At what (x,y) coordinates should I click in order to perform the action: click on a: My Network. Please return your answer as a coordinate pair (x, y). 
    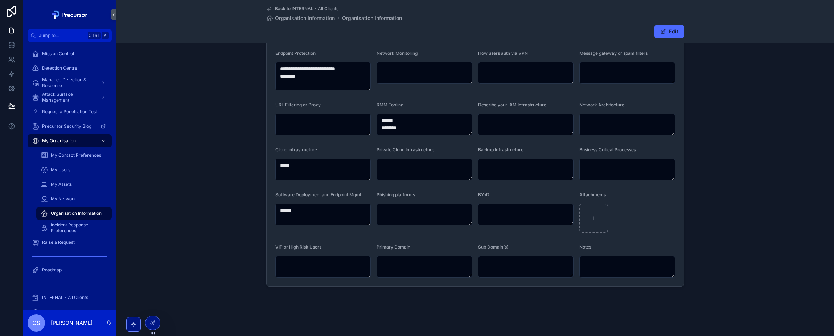
    Looking at the image, I should click on (74, 199).